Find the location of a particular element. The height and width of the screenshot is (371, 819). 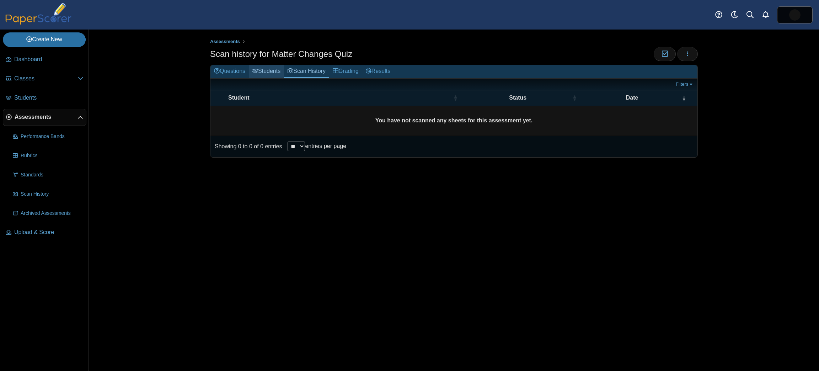

a: Upload & Score is located at coordinates (44, 233).